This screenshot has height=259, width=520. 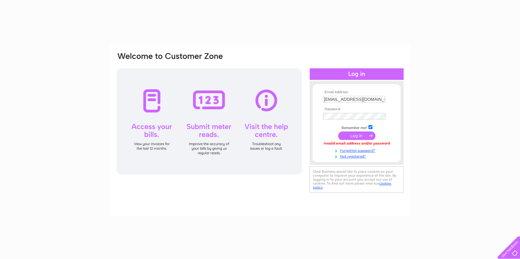 I want to click on th: Password:, so click(x=357, y=109).